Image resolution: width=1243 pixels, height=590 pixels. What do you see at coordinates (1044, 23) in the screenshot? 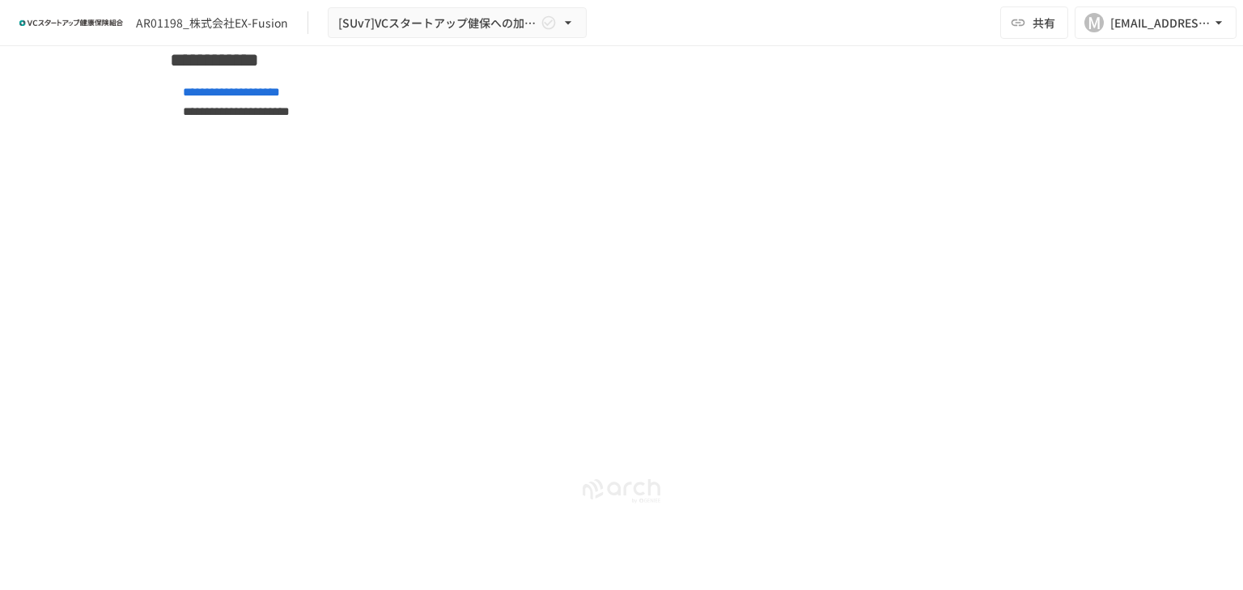
I see `span: 共有` at bounding box center [1044, 23].